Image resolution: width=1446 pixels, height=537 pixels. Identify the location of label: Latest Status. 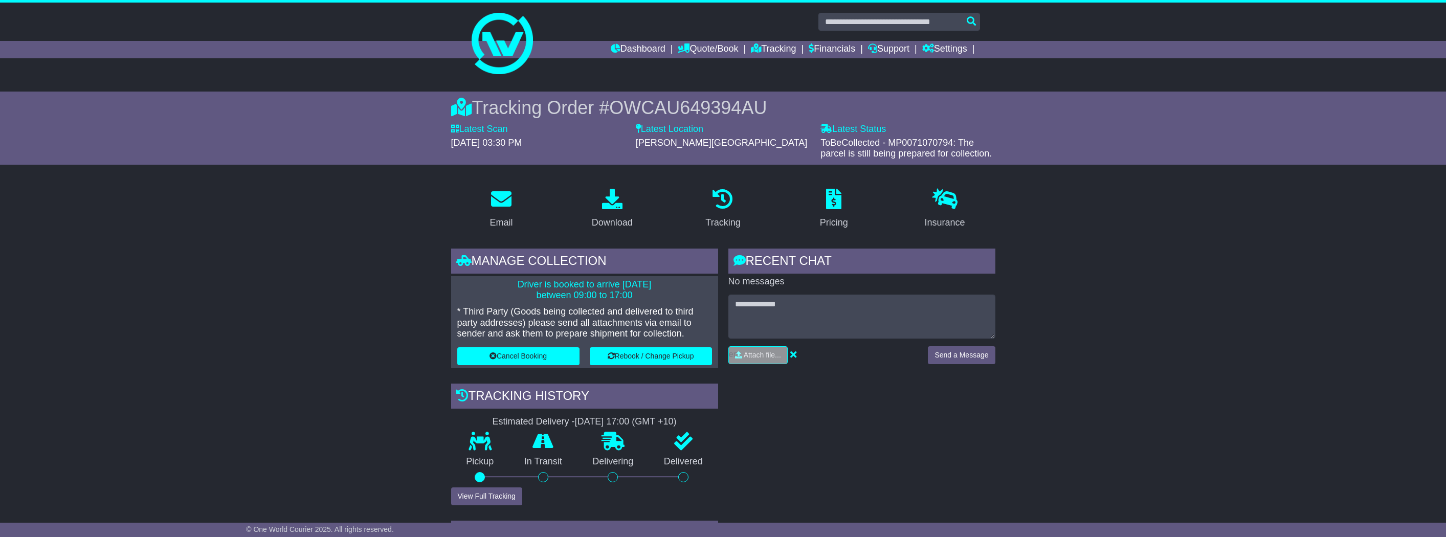
(853, 129).